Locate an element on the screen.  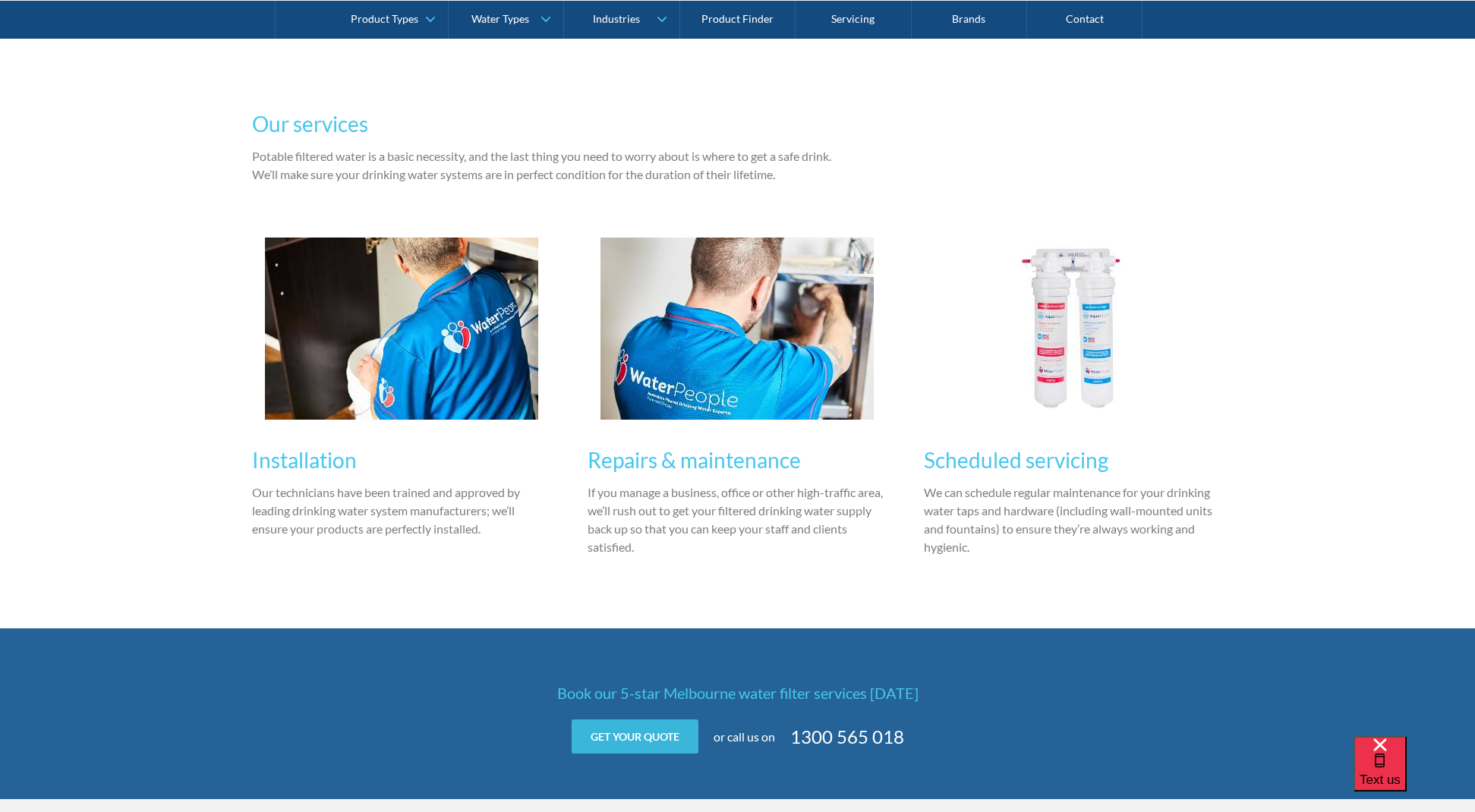
p: or call us on is located at coordinates (744, 737).